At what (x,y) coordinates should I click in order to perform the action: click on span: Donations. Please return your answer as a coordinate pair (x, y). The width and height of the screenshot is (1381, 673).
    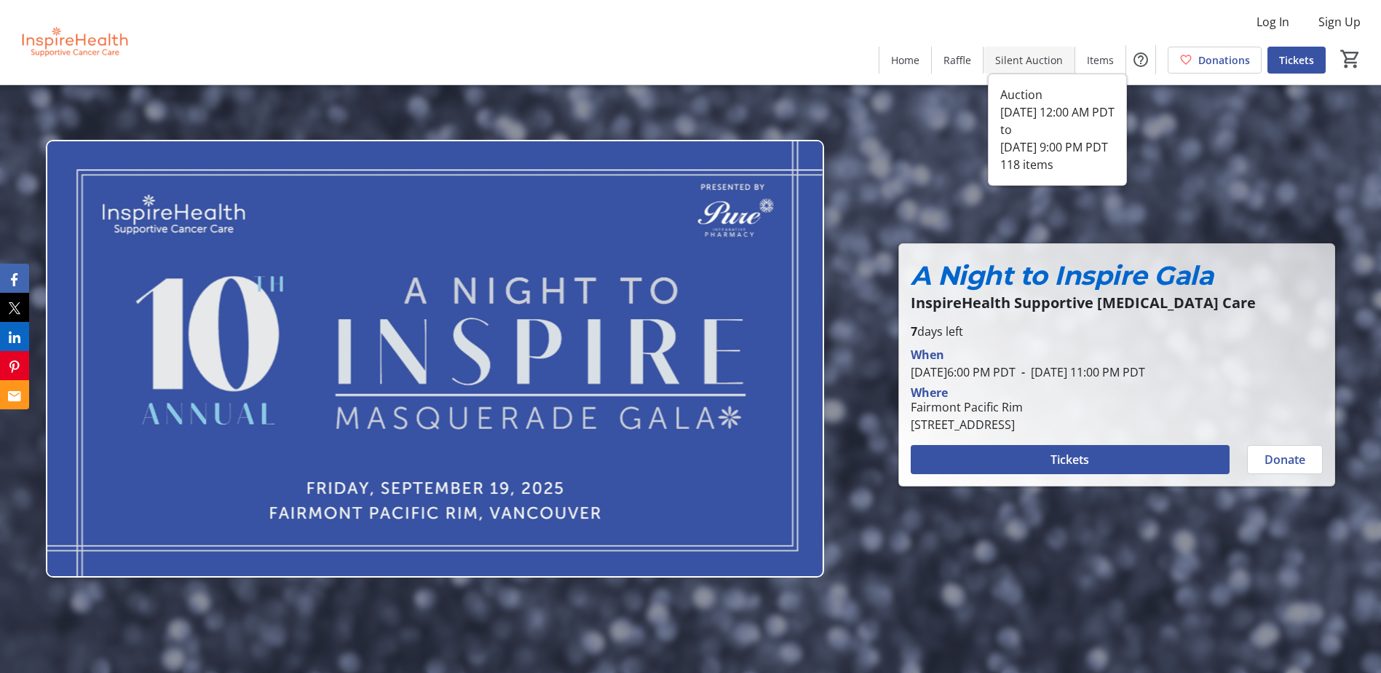
    Looking at the image, I should click on (1224, 60).